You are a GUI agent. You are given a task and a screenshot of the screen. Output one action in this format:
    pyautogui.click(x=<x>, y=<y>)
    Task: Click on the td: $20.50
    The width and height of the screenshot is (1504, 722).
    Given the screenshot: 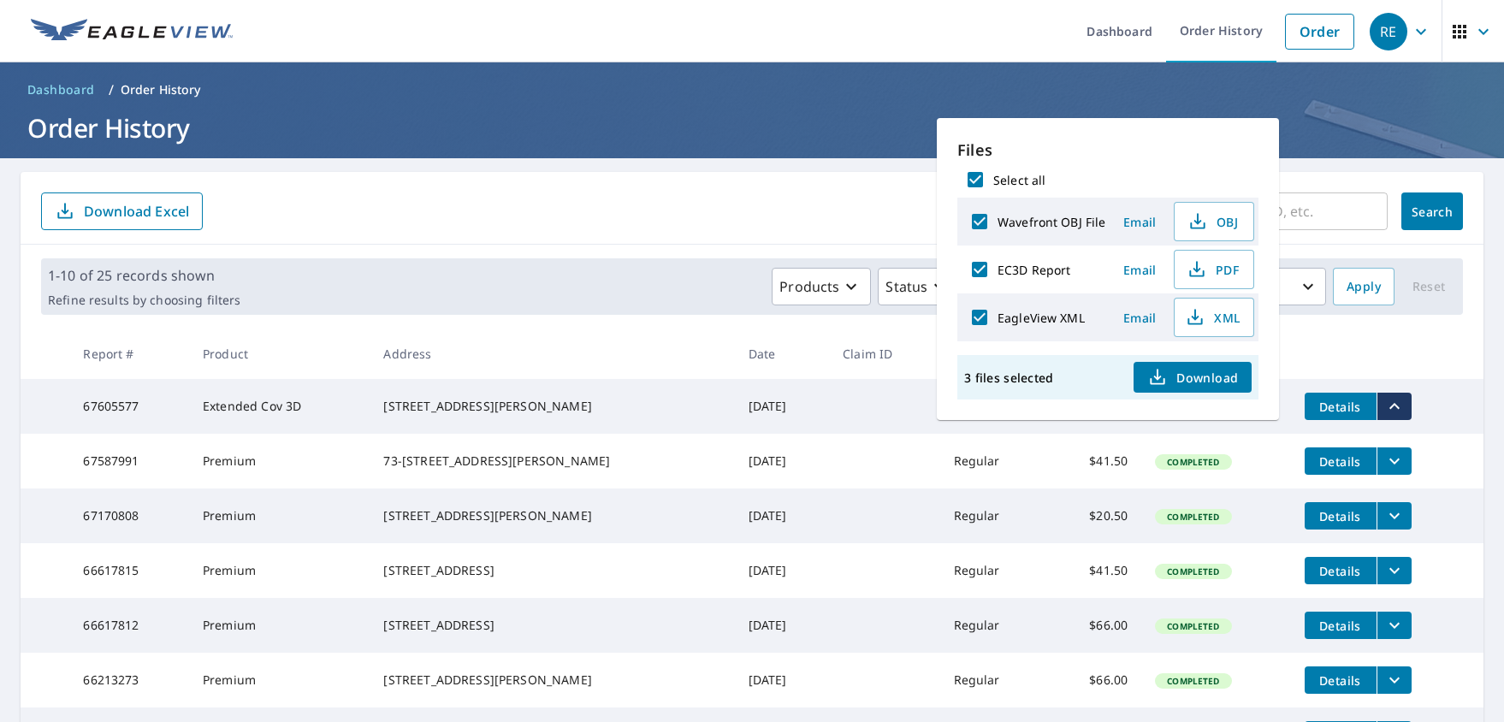 What is the action you would take?
    pyautogui.click(x=1095, y=516)
    